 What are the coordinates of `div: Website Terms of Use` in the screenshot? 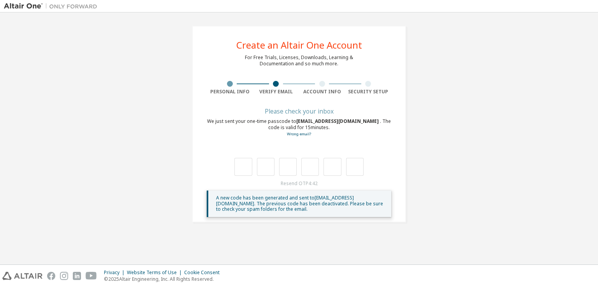 It's located at (155, 273).